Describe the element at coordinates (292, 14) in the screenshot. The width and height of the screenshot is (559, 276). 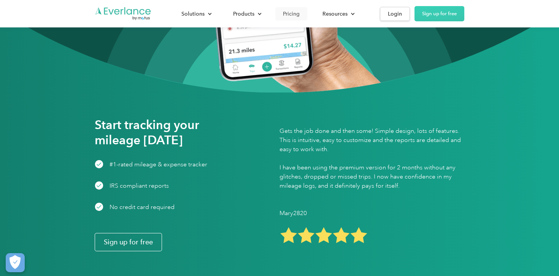
I see `a: Pricing` at that location.